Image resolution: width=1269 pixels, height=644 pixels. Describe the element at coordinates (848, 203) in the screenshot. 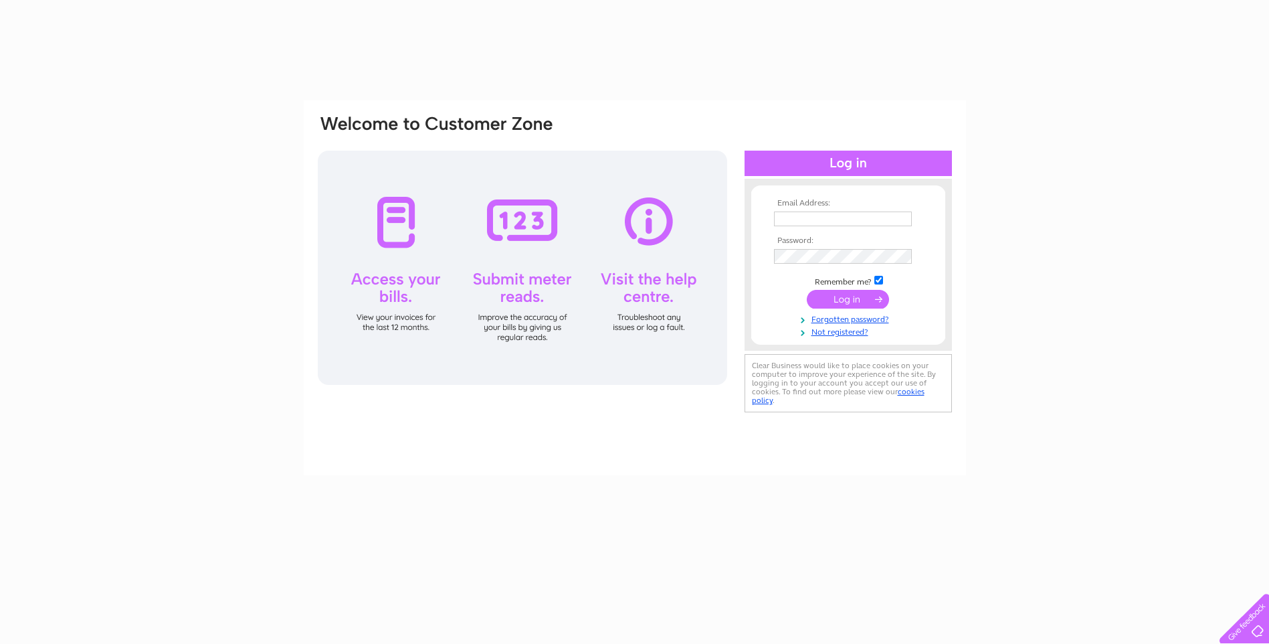

I see `th: Email Address:` at that location.